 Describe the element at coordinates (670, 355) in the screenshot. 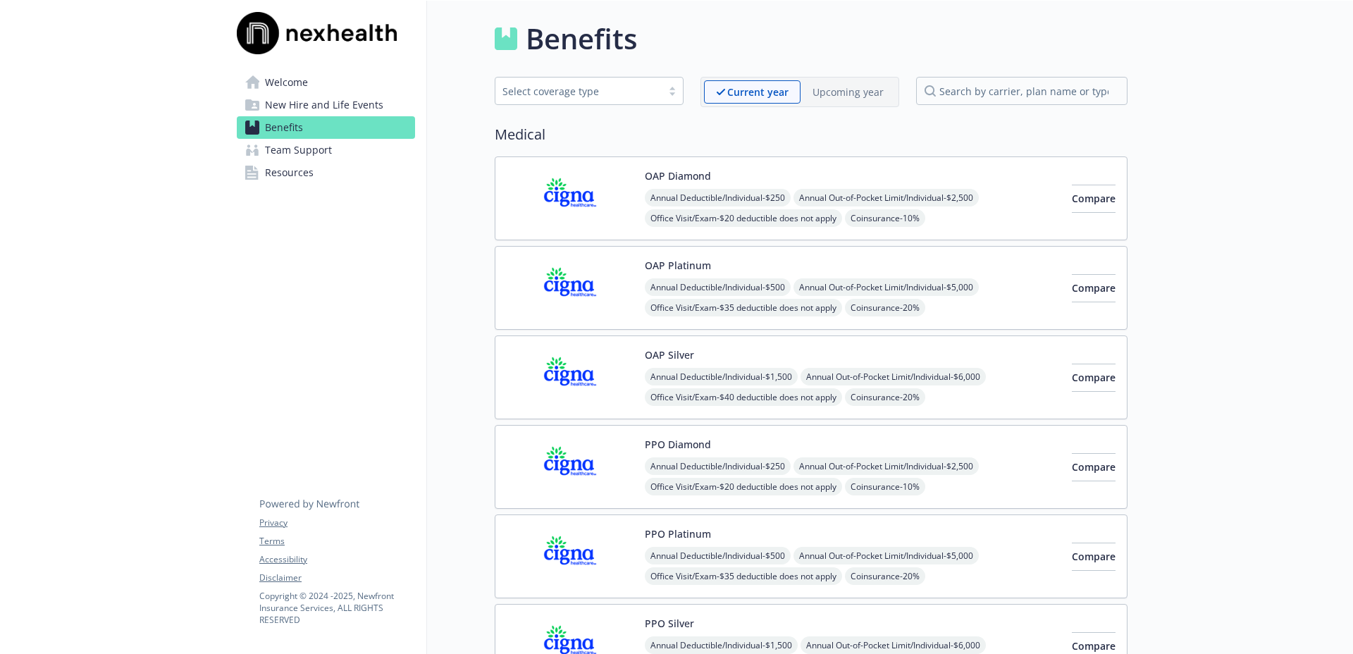

I see `button: OAP Silver` at that location.